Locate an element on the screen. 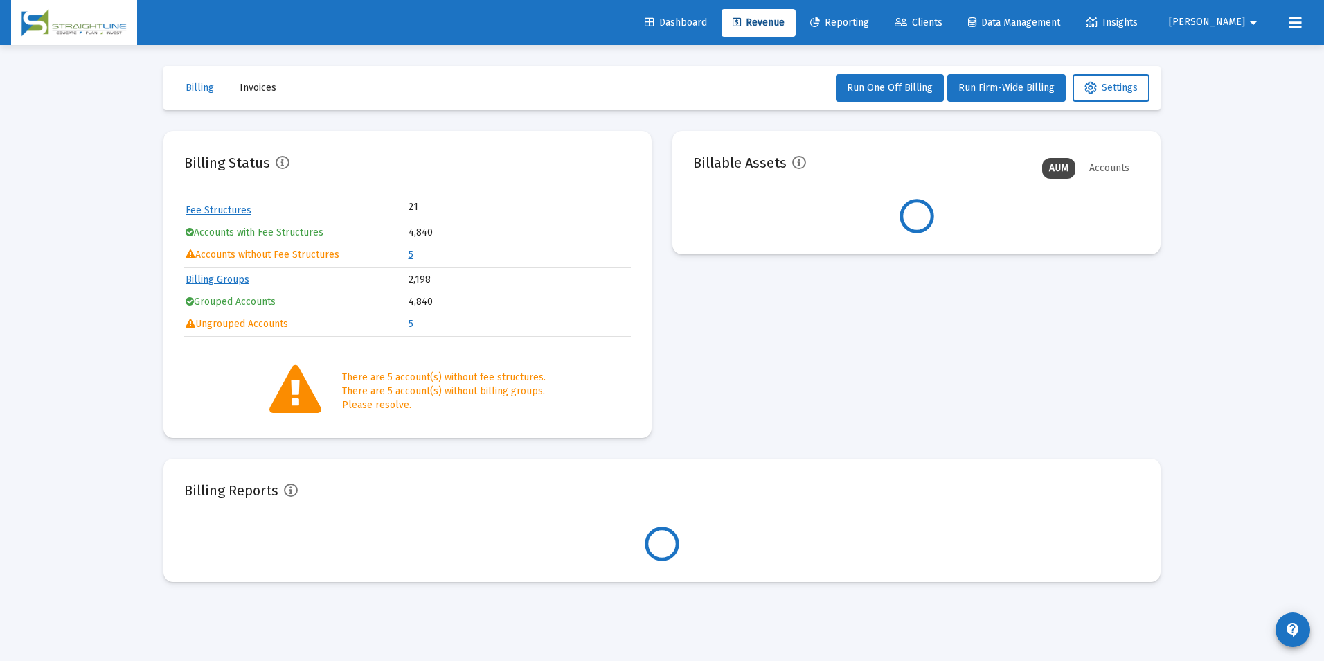  span: Dashboard is located at coordinates (676, 22).